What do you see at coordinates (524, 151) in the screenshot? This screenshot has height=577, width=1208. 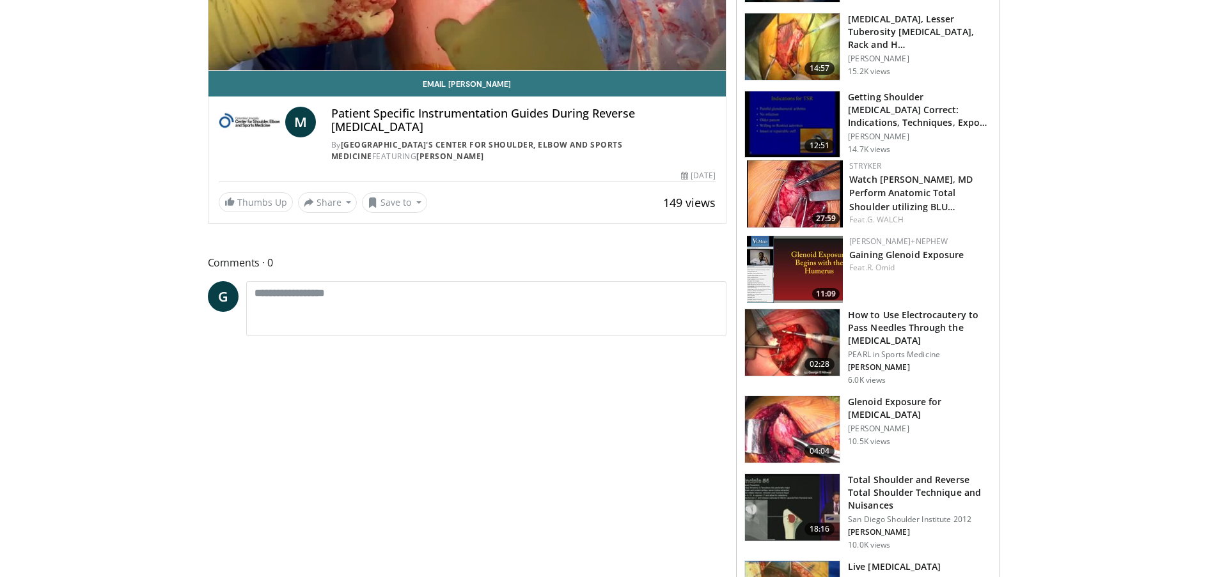 I see `div: By FEATURING` at bounding box center [524, 151].